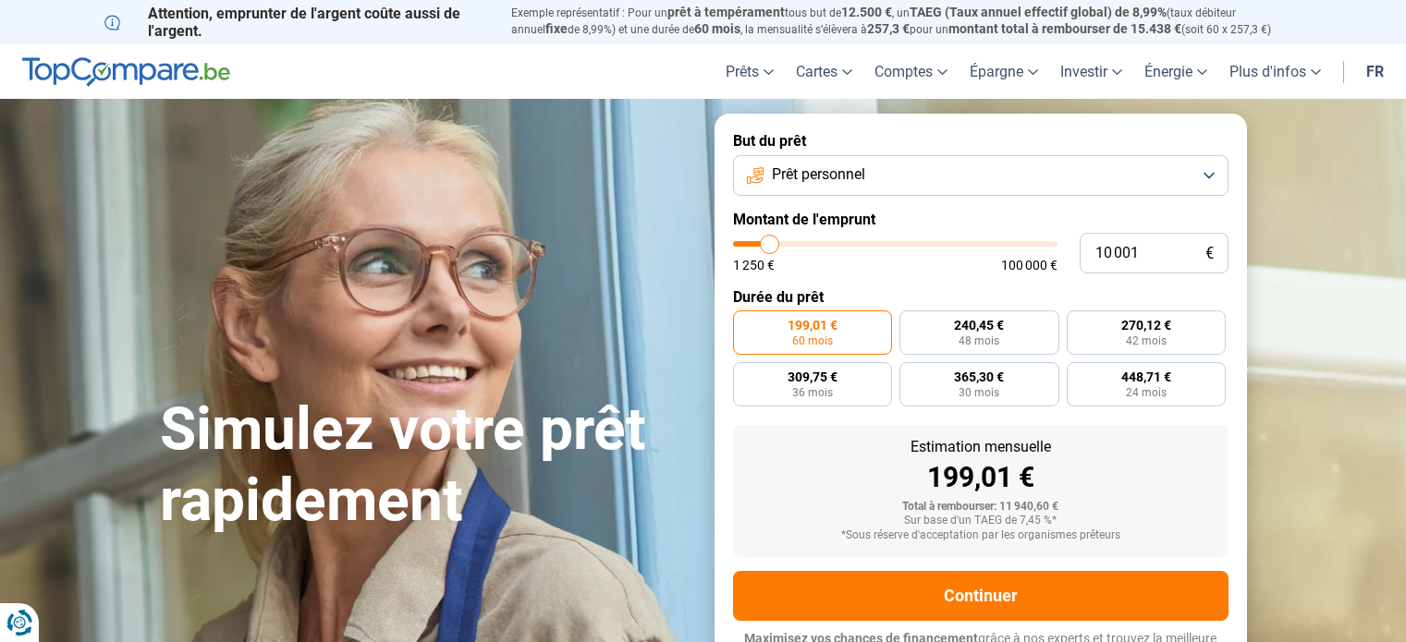  I want to click on span: 365,30 €, so click(979, 377).